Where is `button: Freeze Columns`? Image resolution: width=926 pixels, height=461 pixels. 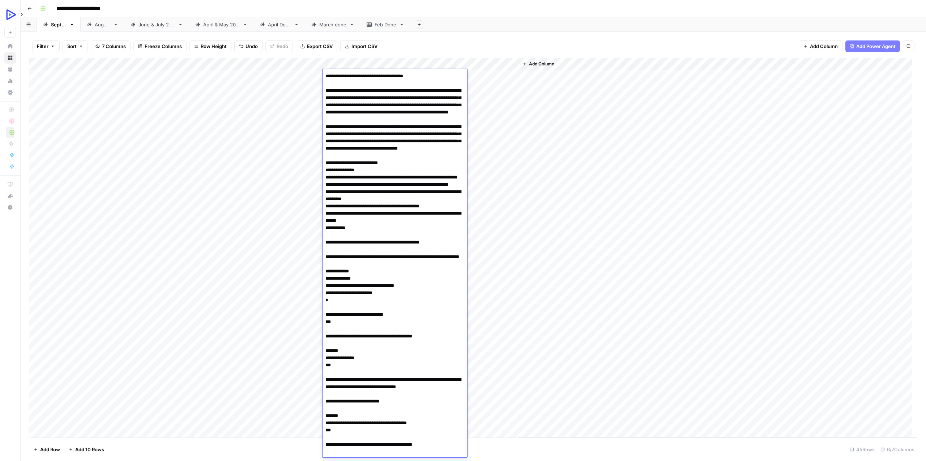 button: Freeze Columns is located at coordinates (160, 46).